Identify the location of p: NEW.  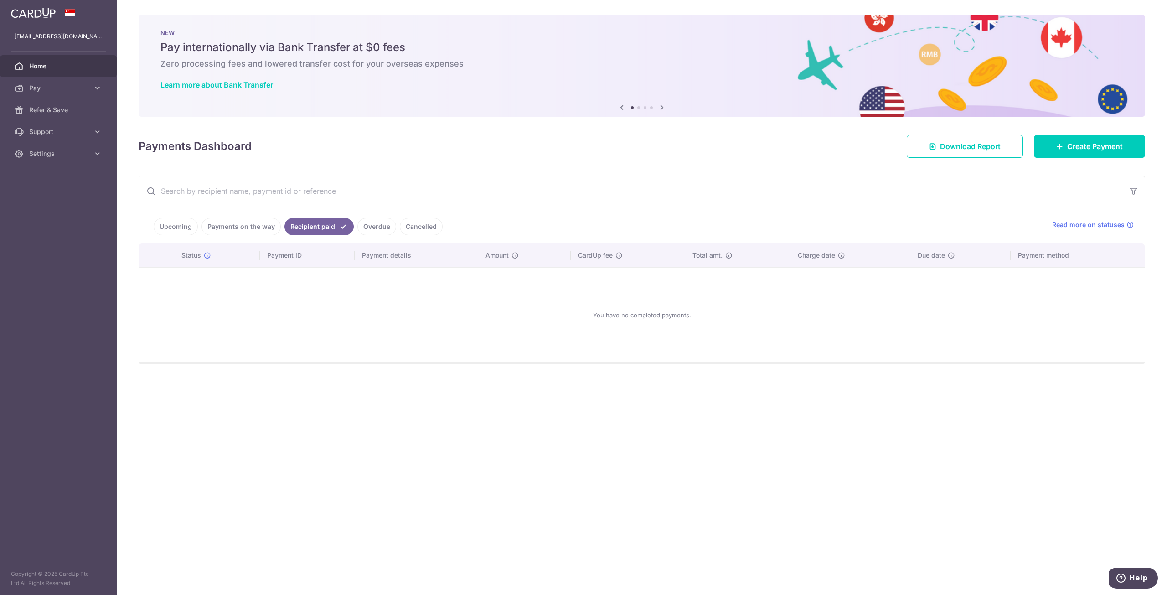
(642, 33).